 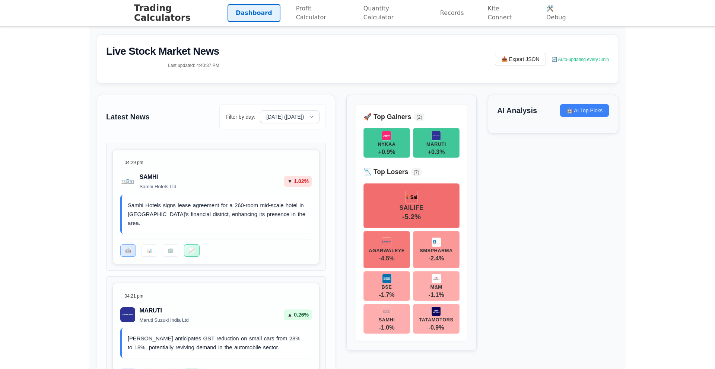 I want to click on h3: Latest News, so click(x=128, y=117).